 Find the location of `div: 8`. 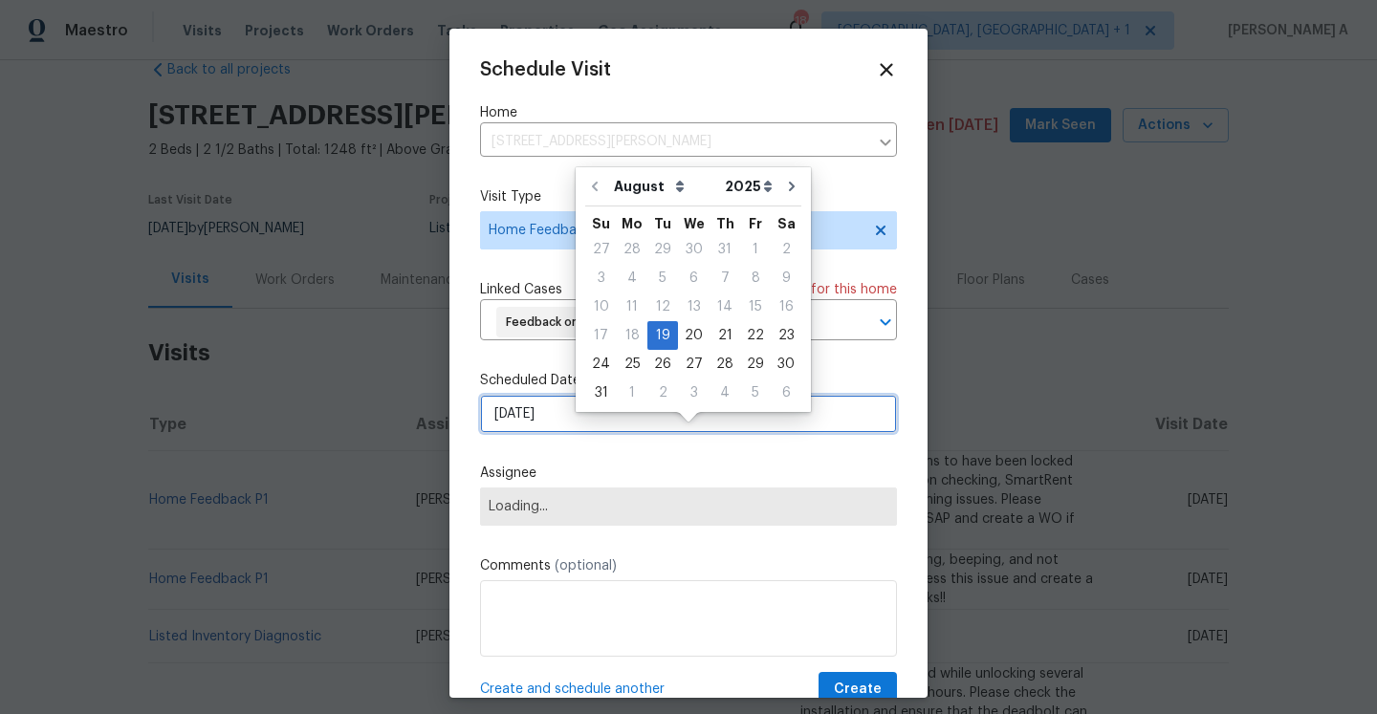

div: 8 is located at coordinates (755, 278).